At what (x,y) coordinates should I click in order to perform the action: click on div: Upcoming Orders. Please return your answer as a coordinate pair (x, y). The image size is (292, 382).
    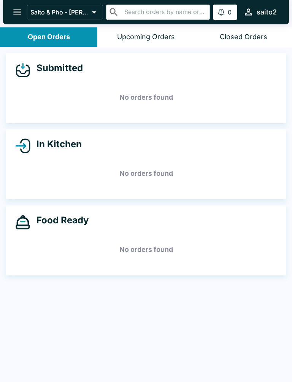
    Looking at the image, I should click on (146, 37).